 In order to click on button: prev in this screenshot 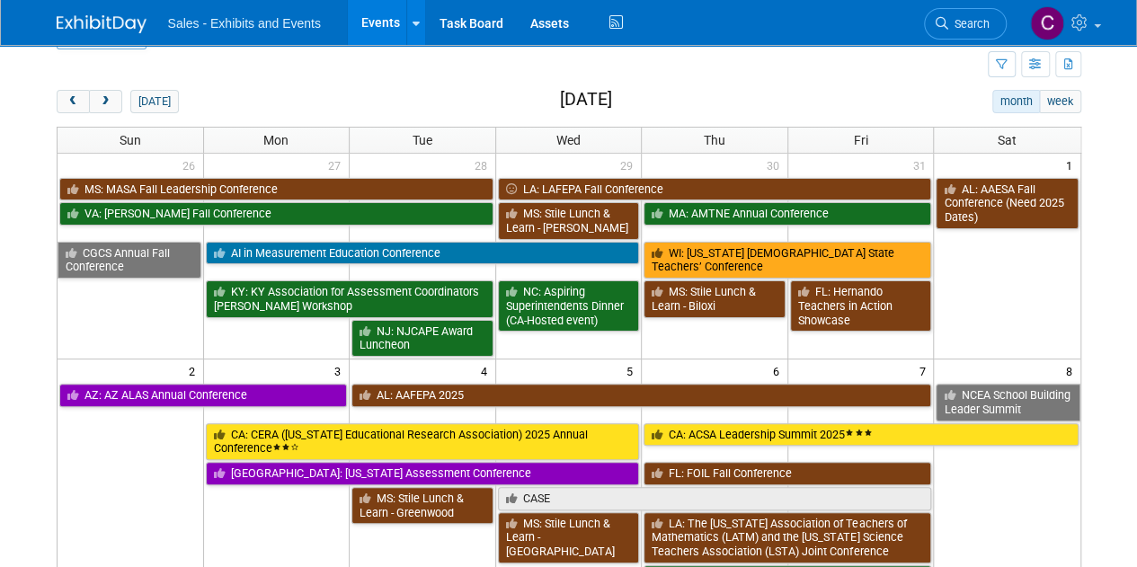, I will do `click(73, 102)`.